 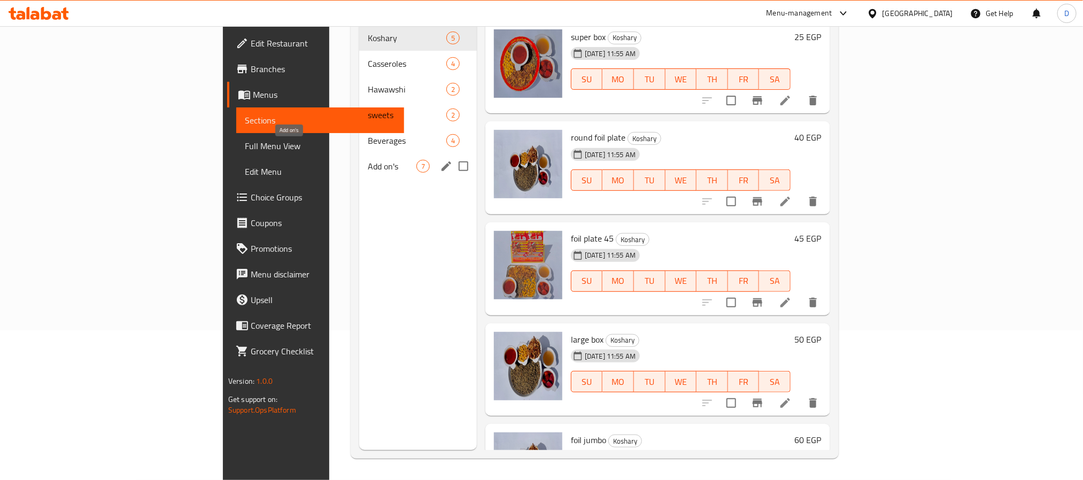 I want to click on button: edit, so click(x=446, y=166).